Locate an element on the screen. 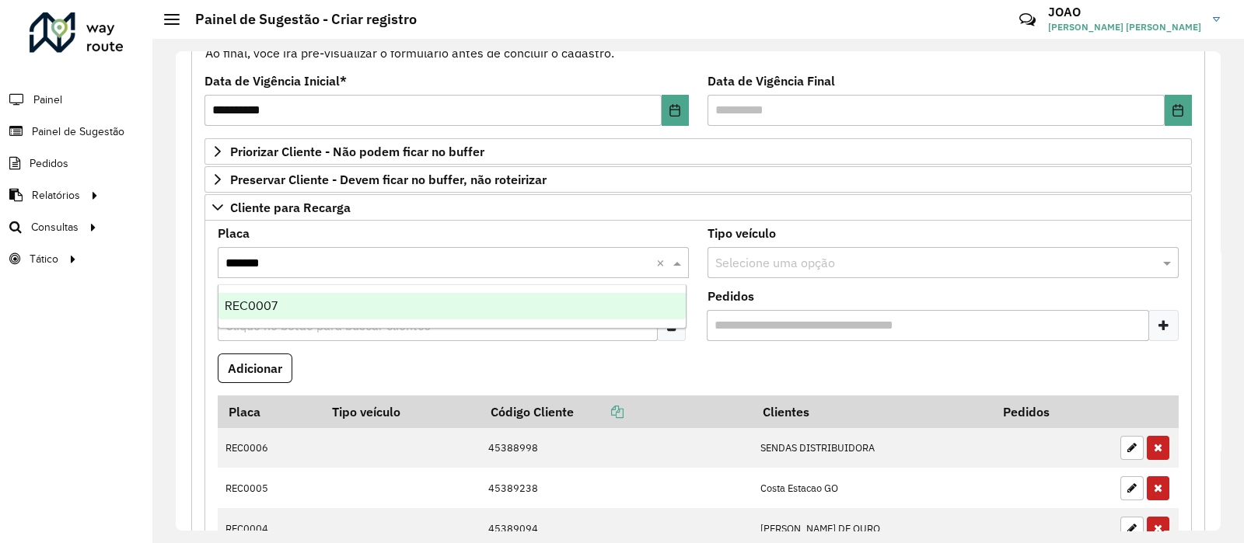  span: Pedidos is located at coordinates (49, 163).